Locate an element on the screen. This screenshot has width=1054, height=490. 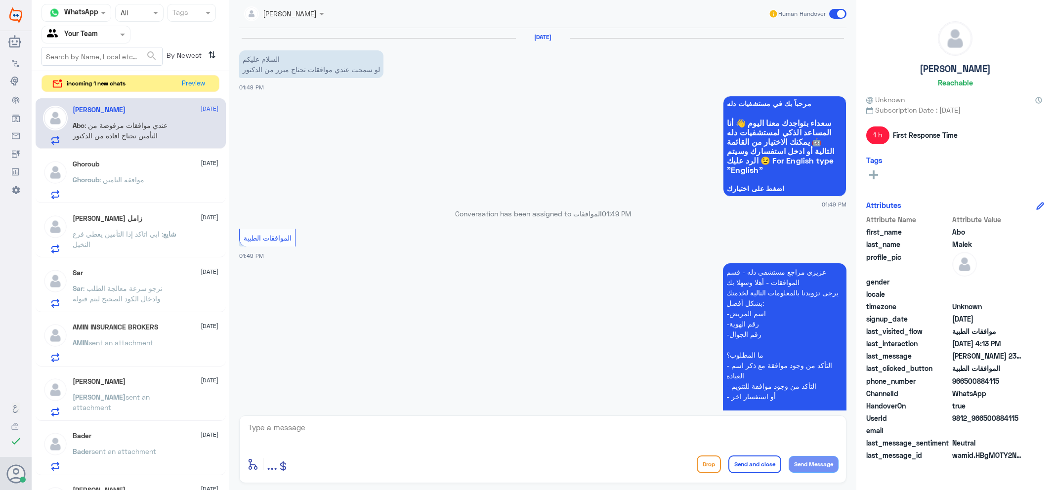
span: email is located at coordinates (908, 431).